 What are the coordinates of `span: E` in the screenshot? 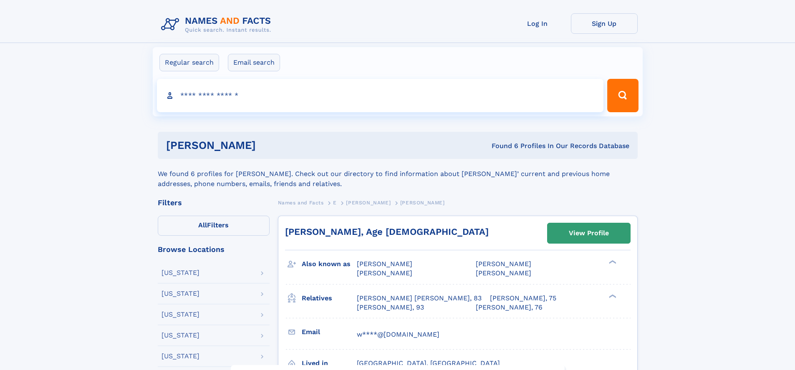 It's located at (335, 203).